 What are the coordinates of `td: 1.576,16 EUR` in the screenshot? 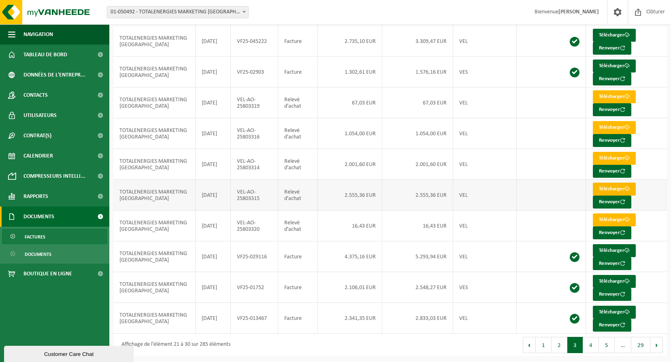 It's located at (418, 72).